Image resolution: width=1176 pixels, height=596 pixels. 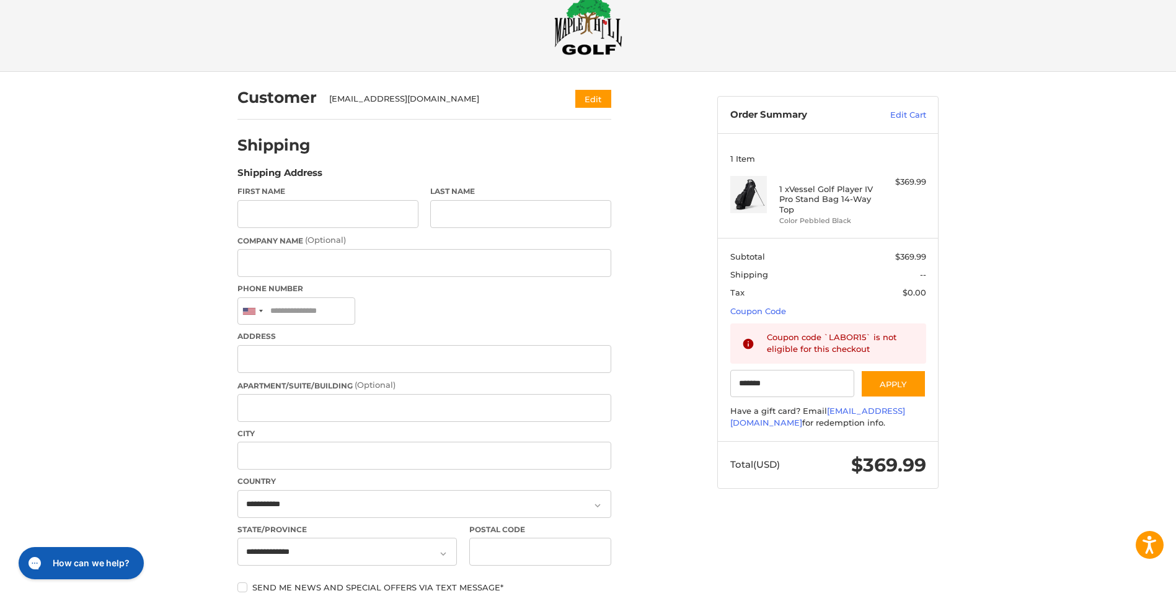 I want to click on span: Subtotal, so click(x=748, y=257).